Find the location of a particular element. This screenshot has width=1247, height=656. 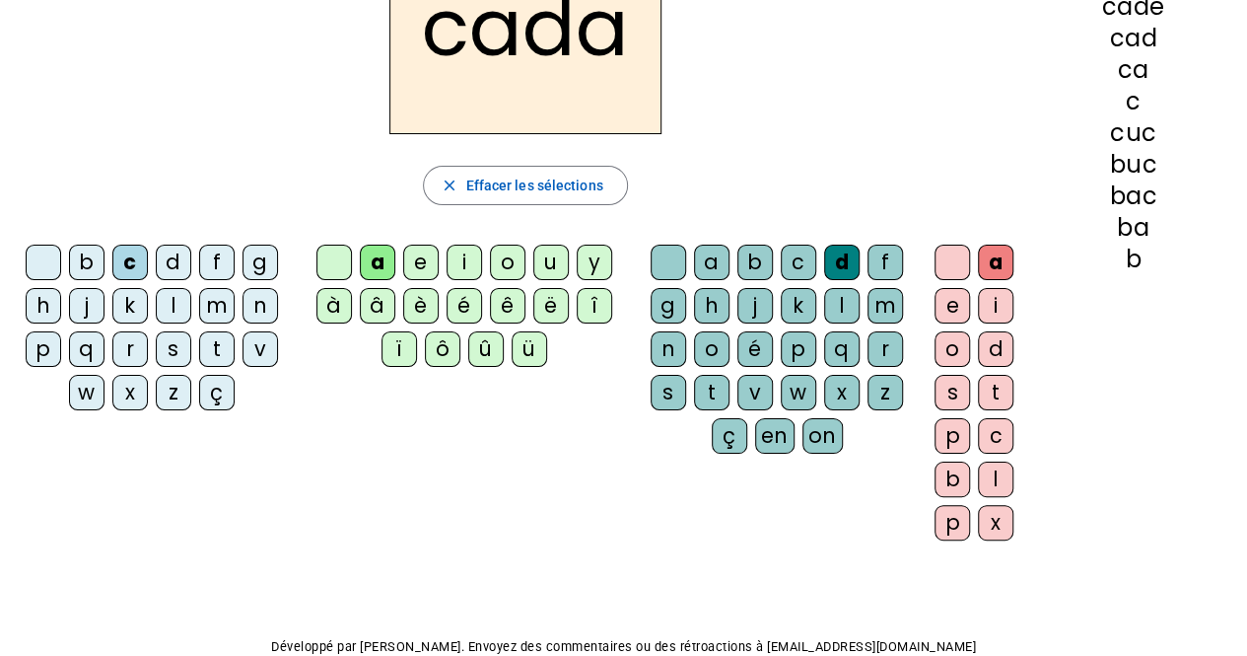

mat-icon: close is located at coordinates (449, 185).